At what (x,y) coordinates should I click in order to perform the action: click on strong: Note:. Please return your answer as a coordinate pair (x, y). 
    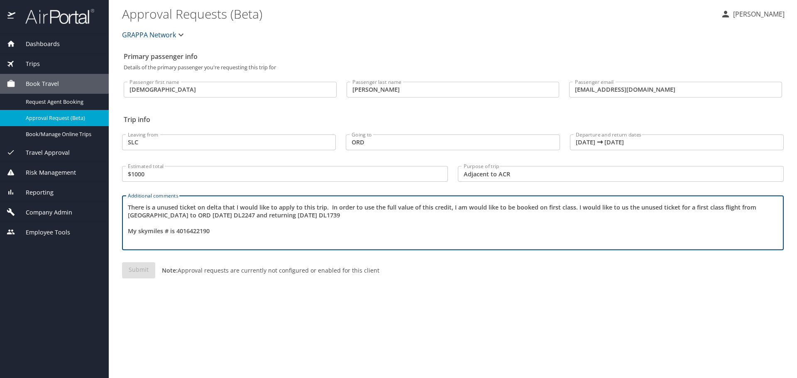
    Looking at the image, I should click on (170, 270).